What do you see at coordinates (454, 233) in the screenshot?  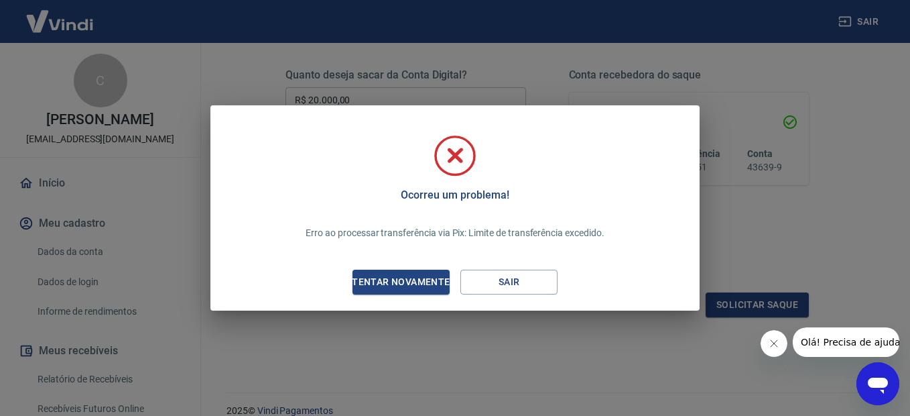 I see `p: Erro ao processar transferência via Pix: Limite de transferência excedido.` at bounding box center [454, 233].